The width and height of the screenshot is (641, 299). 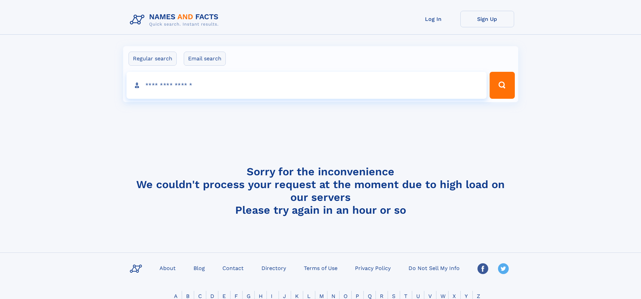 I want to click on img: Twitter, so click(x=503, y=268).